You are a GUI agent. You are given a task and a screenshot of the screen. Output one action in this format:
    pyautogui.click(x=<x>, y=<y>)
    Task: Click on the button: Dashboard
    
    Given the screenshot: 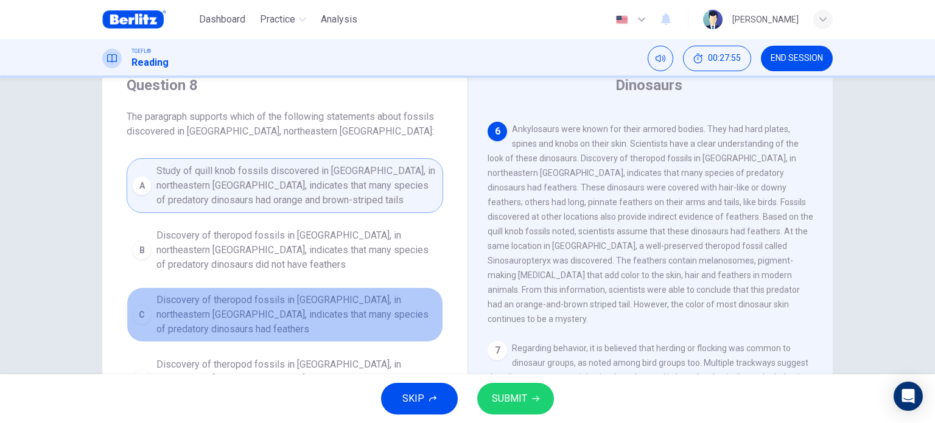 What is the action you would take?
    pyautogui.click(x=222, y=19)
    